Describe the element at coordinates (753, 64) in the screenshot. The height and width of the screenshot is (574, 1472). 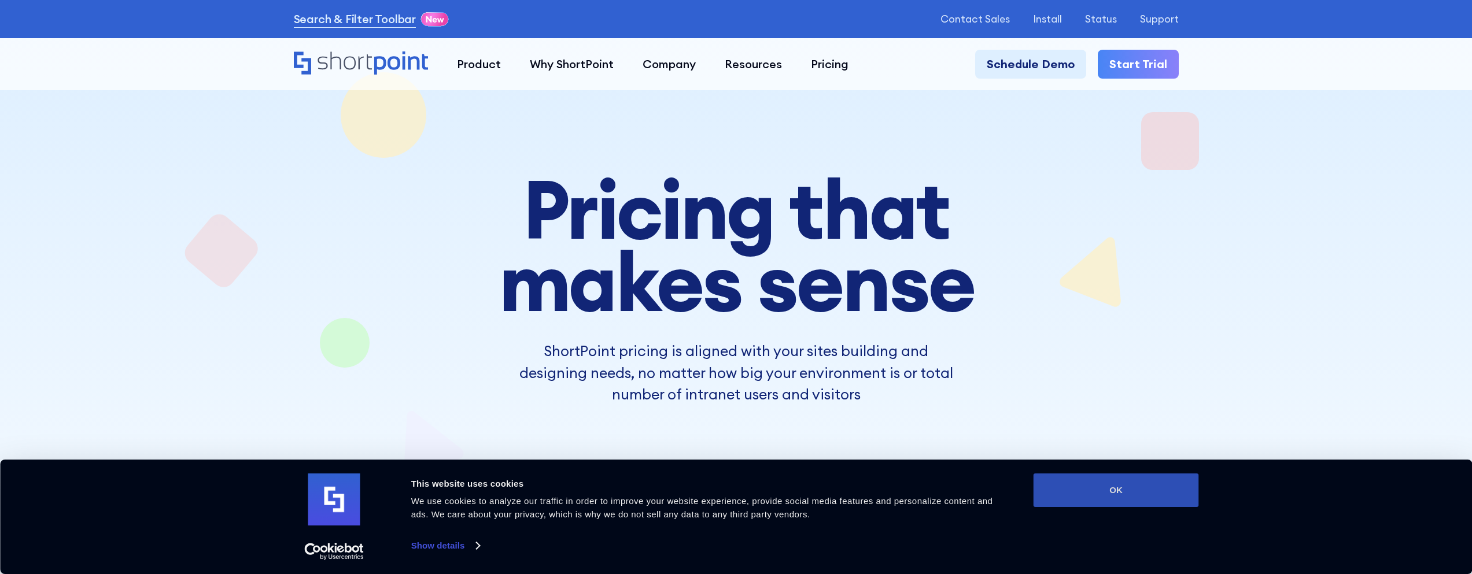
I see `a: Resources` at that location.